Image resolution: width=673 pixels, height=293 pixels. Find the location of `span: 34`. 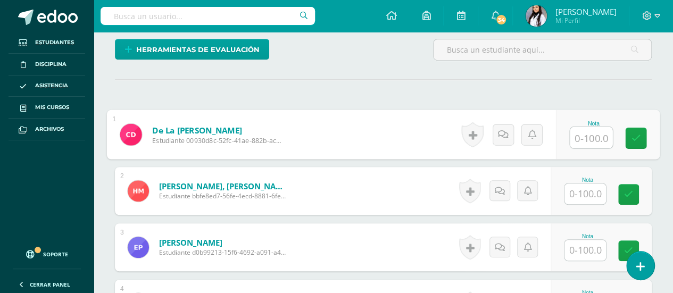

span: 34 is located at coordinates (501, 20).